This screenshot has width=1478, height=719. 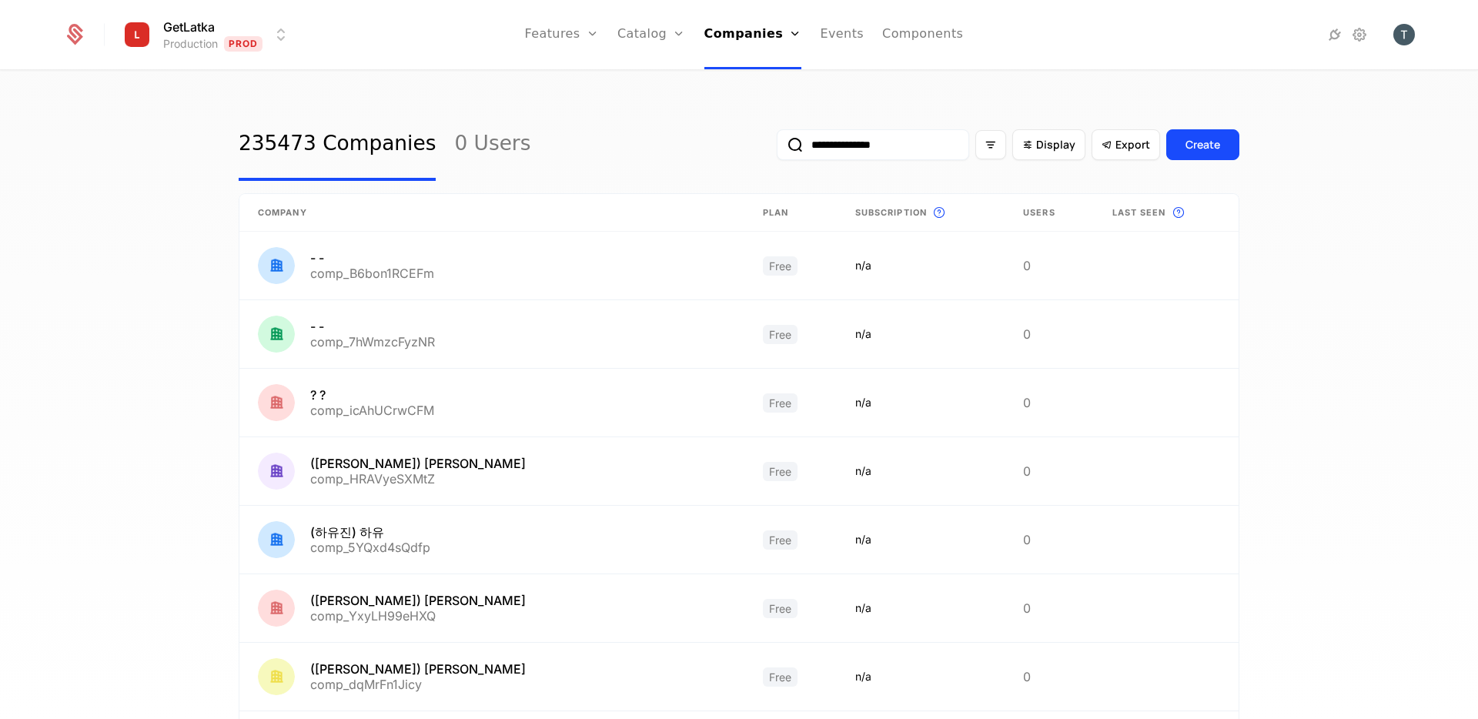 What do you see at coordinates (1132, 145) in the screenshot?
I see `span: Export` at bounding box center [1132, 145].